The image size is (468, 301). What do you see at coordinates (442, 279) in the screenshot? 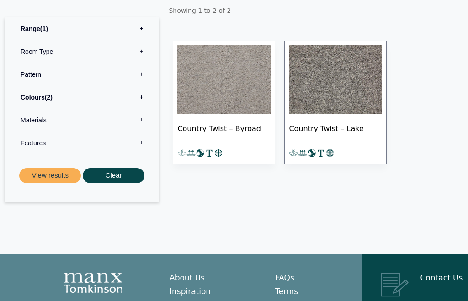
I see `a: Contact Us` at bounding box center [442, 279].